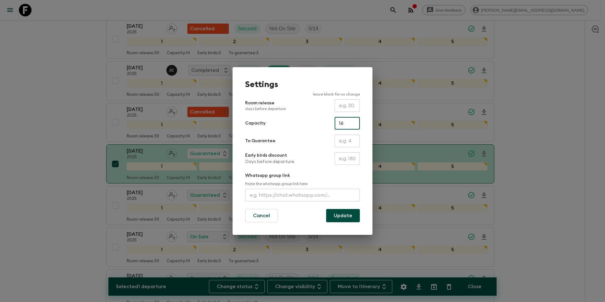 Image resolution: width=605 pixels, height=302 pixels. I want to click on p: Paste the whatsapp group link here, so click(302, 184).